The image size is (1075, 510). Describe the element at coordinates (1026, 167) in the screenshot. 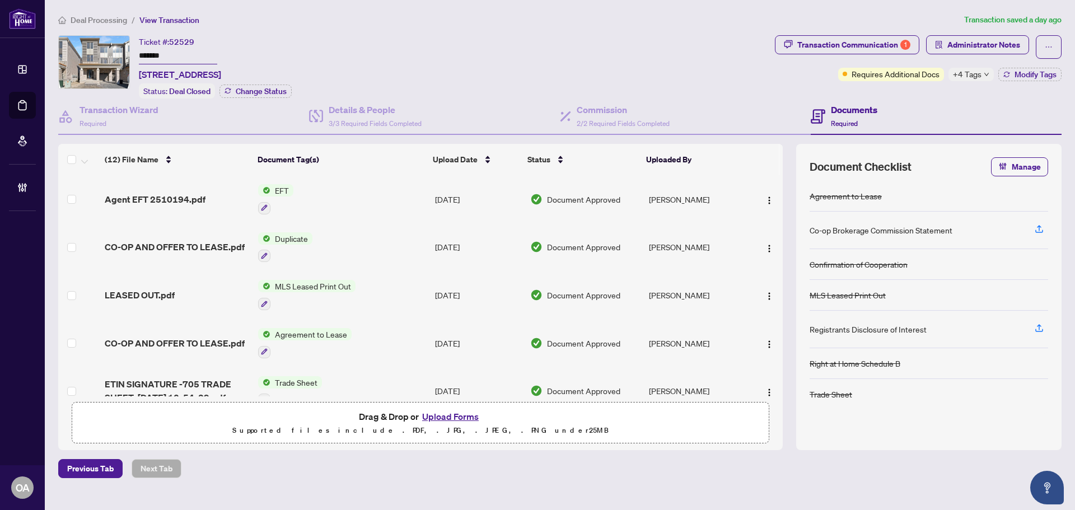

I see `span: Manage` at that location.